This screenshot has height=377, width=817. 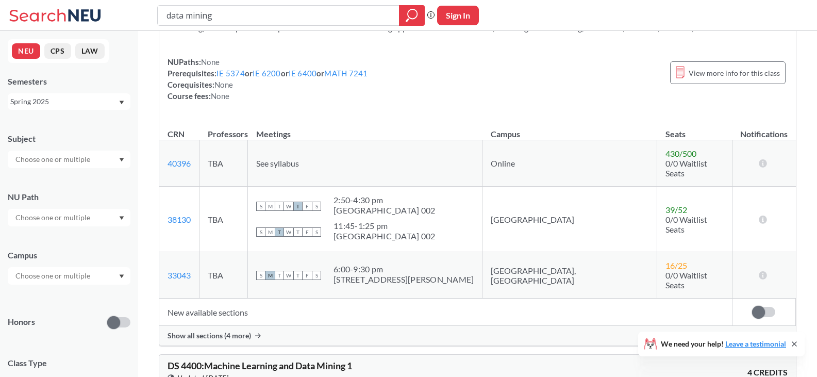 I want to click on div: 6:00 - 9:30 pm, so click(x=403, y=269).